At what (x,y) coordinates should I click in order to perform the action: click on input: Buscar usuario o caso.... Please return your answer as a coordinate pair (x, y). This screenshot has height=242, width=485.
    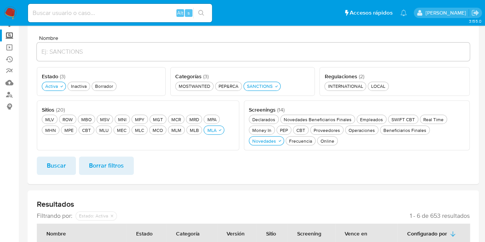
    Looking at the image, I should click on (120, 13).